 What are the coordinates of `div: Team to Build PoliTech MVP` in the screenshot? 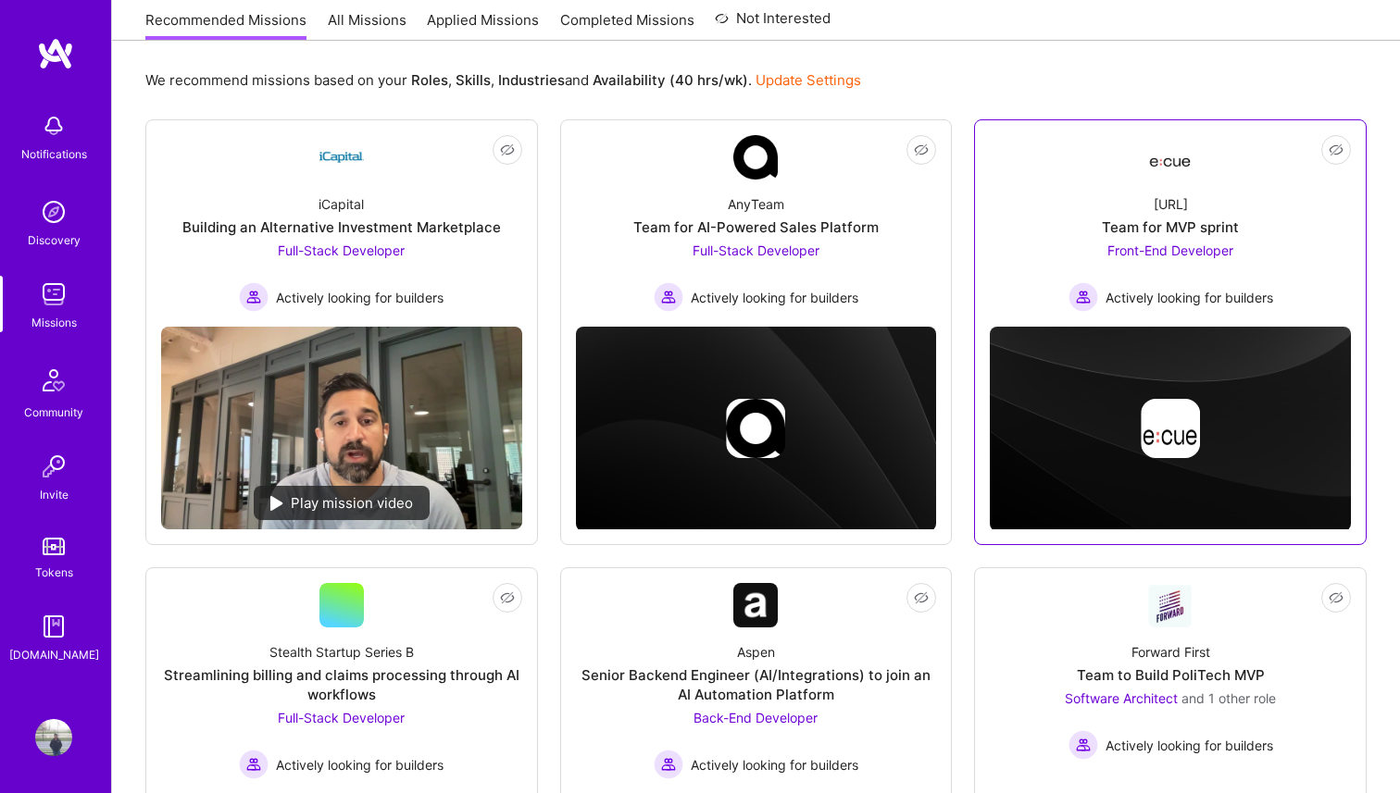 It's located at (1170, 675).